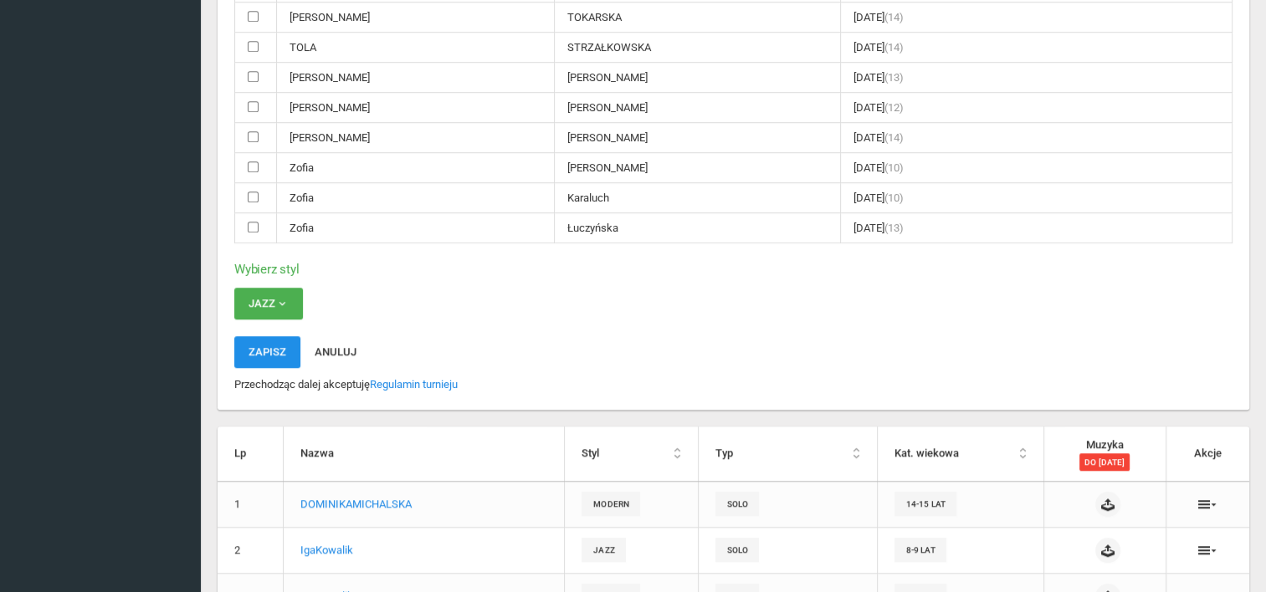  What do you see at coordinates (611, 504) in the screenshot?
I see `span: Modern` at bounding box center [611, 504].